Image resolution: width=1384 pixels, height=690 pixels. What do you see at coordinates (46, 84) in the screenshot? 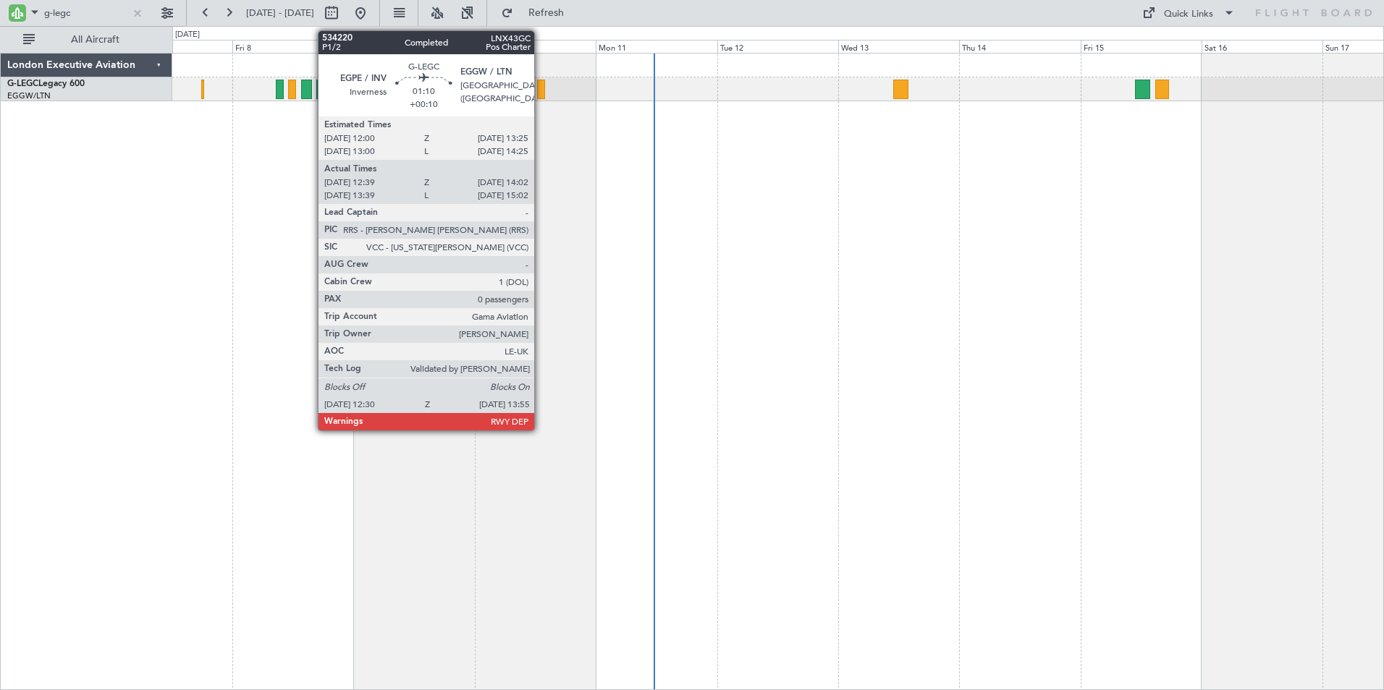
I see `a: G-LEGCLegacy 600` at bounding box center [46, 84].